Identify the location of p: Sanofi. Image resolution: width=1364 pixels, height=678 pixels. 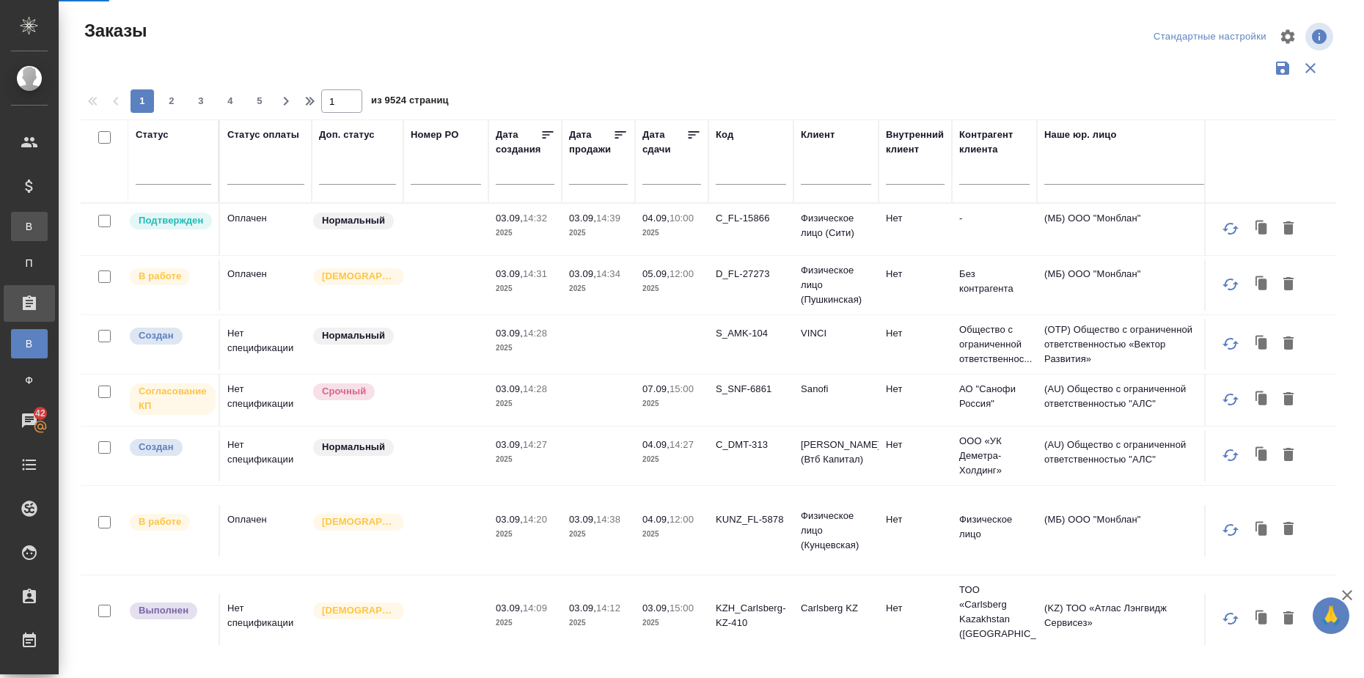
(836, 389).